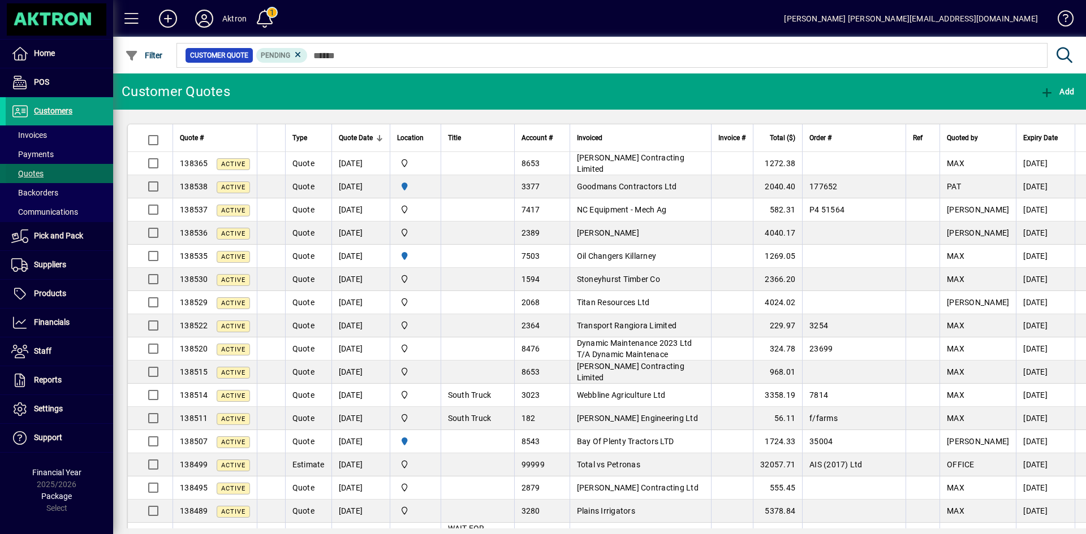 Image resolution: width=1086 pixels, height=534 pixels. What do you see at coordinates (469, 395) in the screenshot?
I see `span: South Truck` at bounding box center [469, 395].